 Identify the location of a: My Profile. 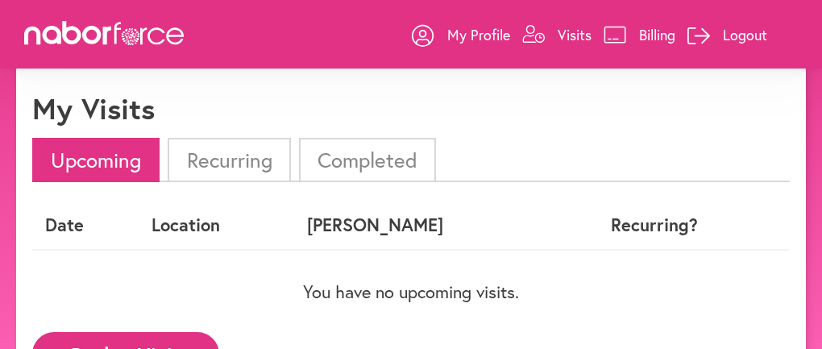
(461, 35).